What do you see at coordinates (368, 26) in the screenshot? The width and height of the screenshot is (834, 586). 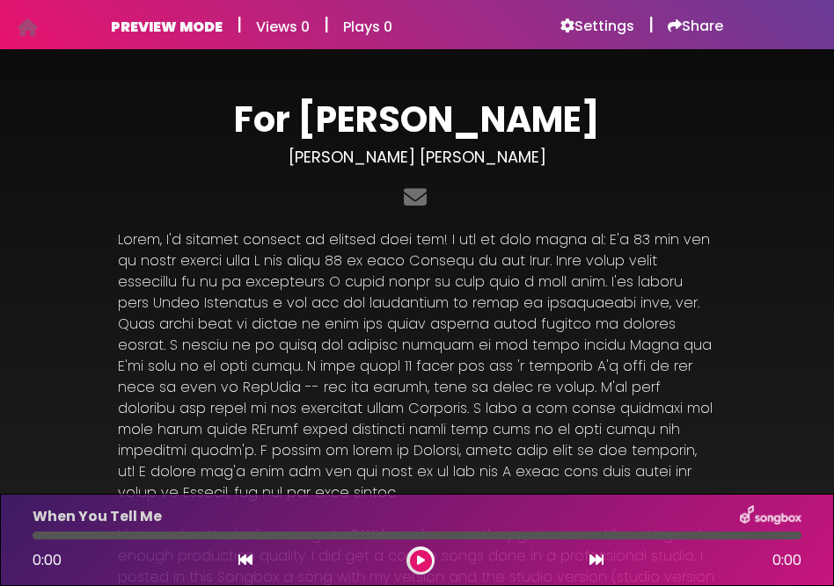 I see `h6: Plays 0` at bounding box center [368, 26].